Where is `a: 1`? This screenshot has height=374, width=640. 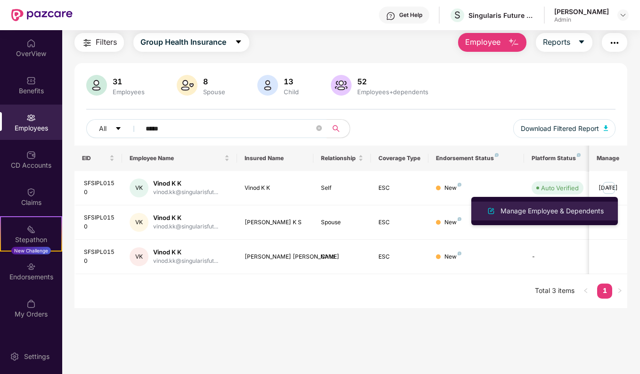
a: 1 is located at coordinates (604, 291).